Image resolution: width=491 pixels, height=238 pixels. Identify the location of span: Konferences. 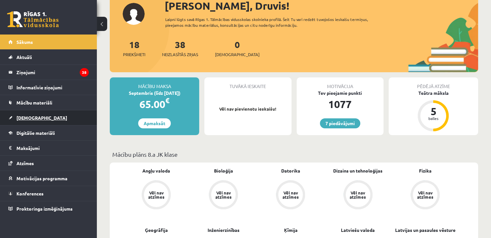
(30, 194).